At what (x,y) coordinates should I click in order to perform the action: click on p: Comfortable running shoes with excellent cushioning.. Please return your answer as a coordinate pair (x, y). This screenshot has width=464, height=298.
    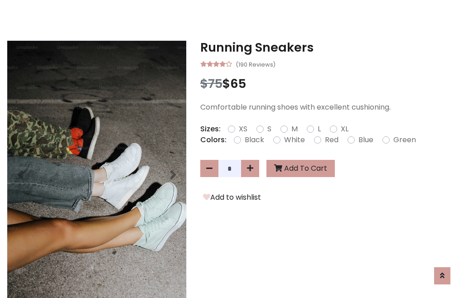
    Looking at the image, I should click on (328, 107).